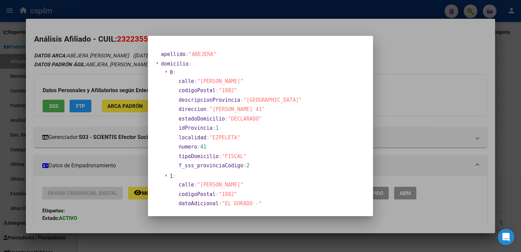  What do you see at coordinates (199, 203) in the screenshot?
I see `span: datoAdicional` at bounding box center [199, 203].